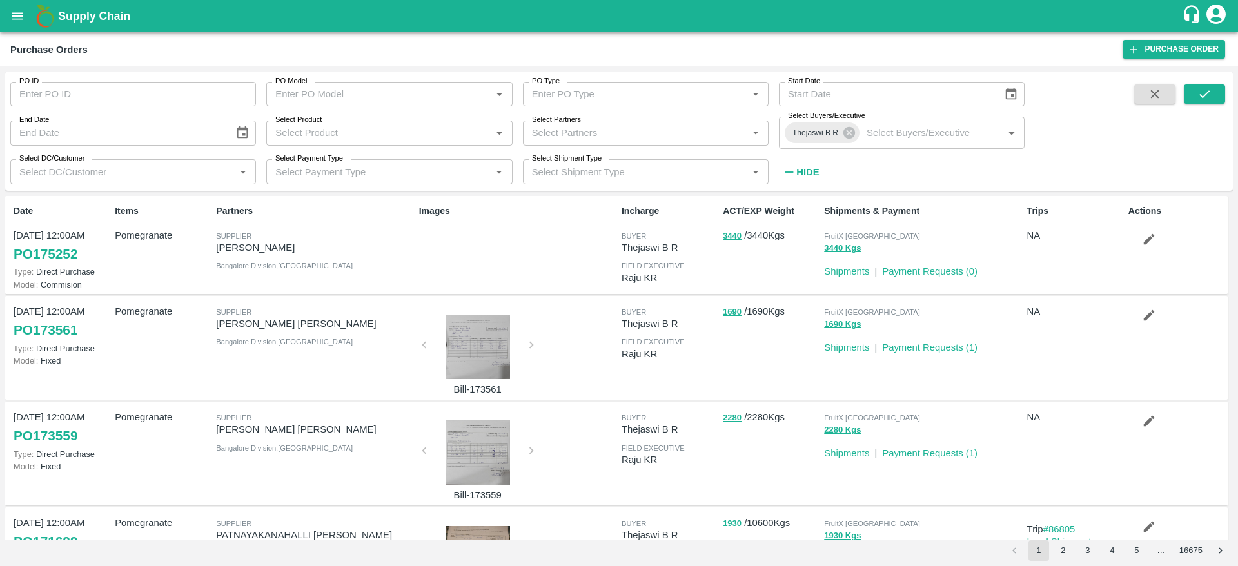  I want to click on button: 1930, so click(732, 523).